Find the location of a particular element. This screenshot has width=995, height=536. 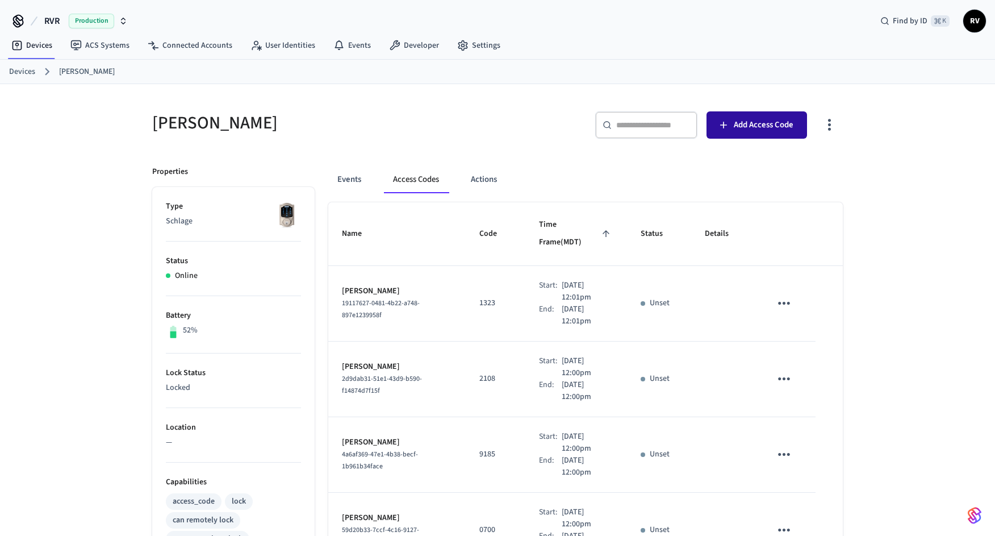

a: Connected Accounts is located at coordinates (190, 45).